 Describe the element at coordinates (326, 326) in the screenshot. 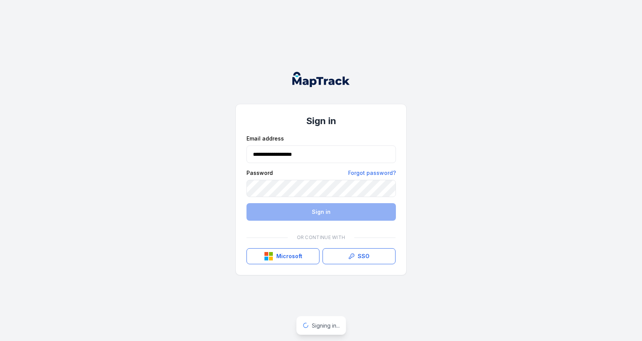

I see `span: Signing in...` at that location.